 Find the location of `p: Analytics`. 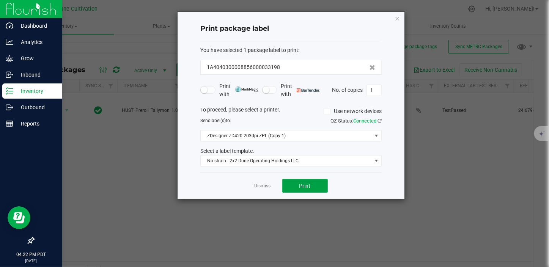

p: Analytics is located at coordinates (36, 42).